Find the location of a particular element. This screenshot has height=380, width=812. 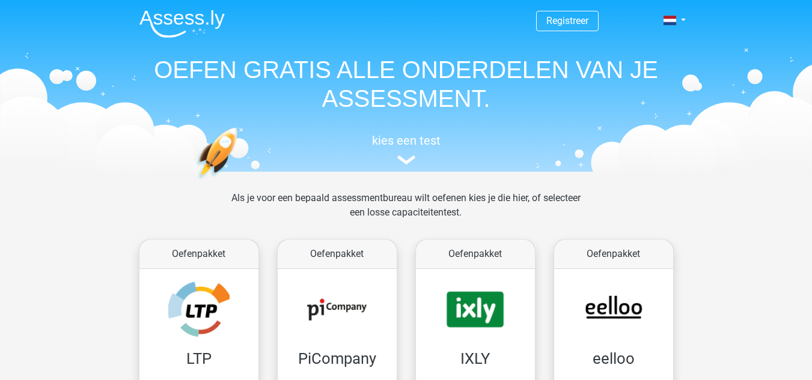

div: Als je voor een bepaald assessmentbureau wilt oefenen kies je die hier, of selecteer een losse ca... is located at coordinates (406, 213).